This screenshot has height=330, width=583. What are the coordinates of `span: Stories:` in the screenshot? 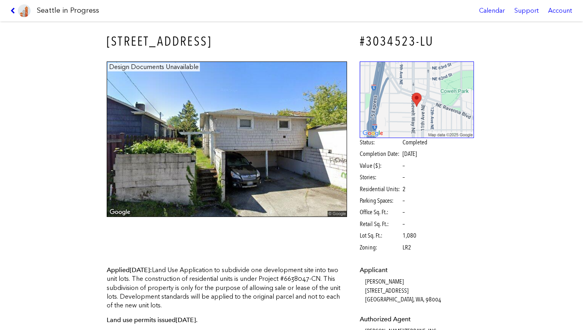 It's located at (380, 177).